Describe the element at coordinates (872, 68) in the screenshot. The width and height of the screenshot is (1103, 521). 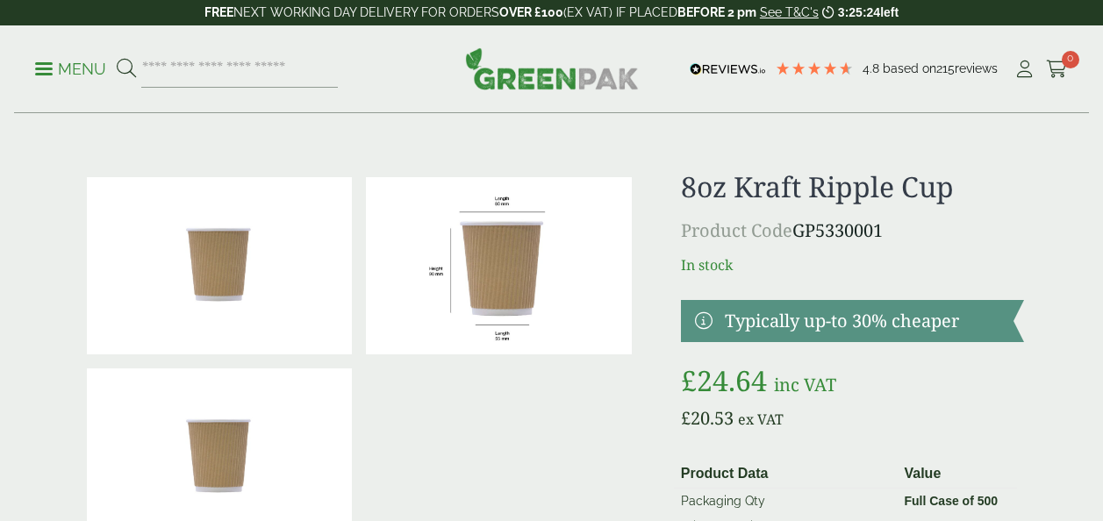
I see `span: 4.8` at that location.